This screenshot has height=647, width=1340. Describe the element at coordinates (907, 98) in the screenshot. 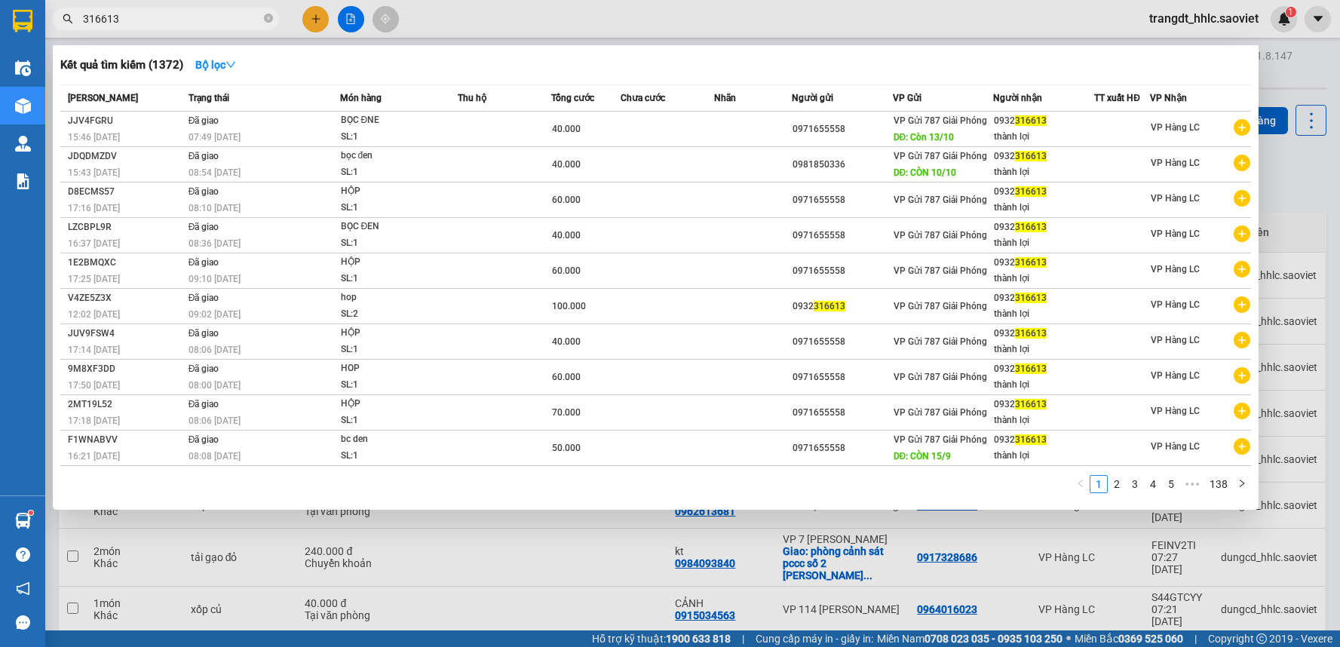

I see `span: VP Gửi` at that location.